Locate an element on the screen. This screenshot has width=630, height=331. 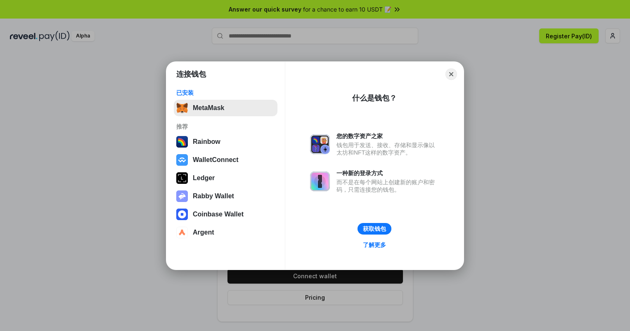
div: 了解更多 is located at coordinates (374, 245).